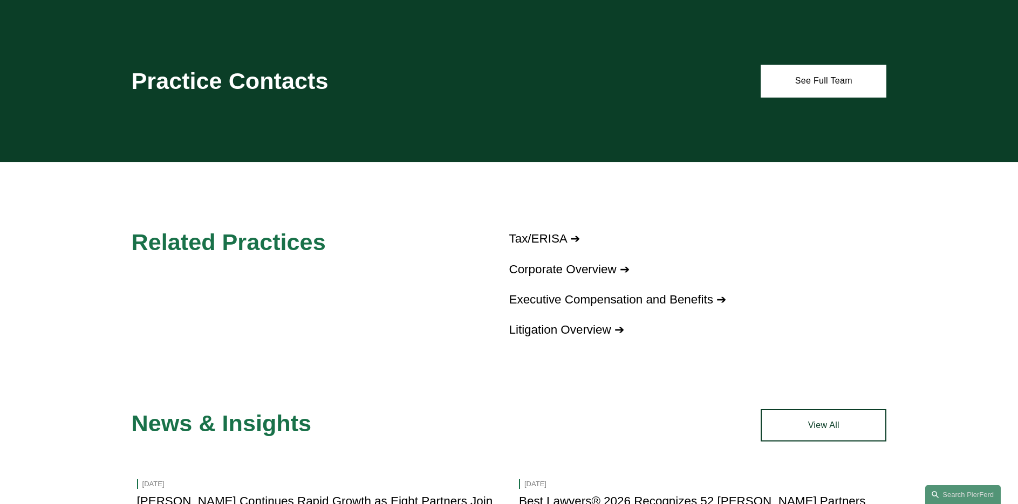 The image size is (1018, 504). I want to click on h2: Practice Contacts, so click(305, 81).